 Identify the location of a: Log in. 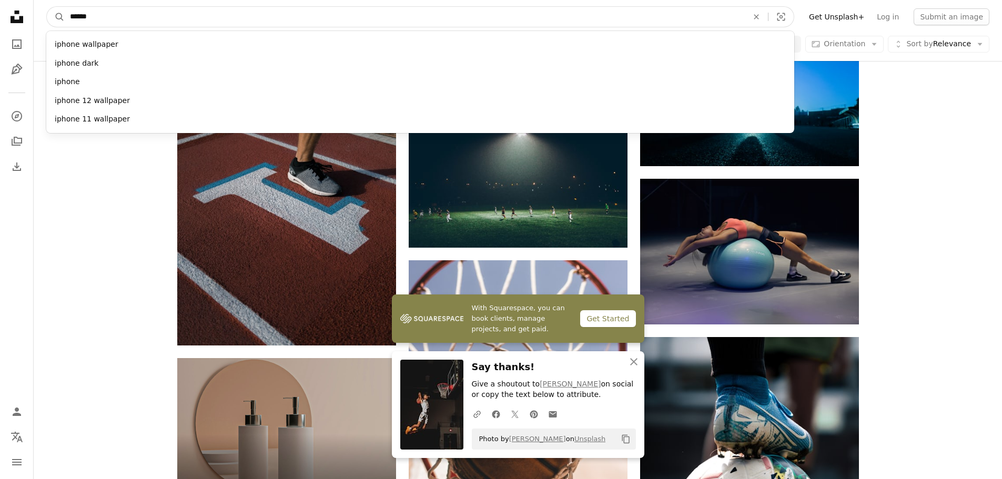
(888, 17).